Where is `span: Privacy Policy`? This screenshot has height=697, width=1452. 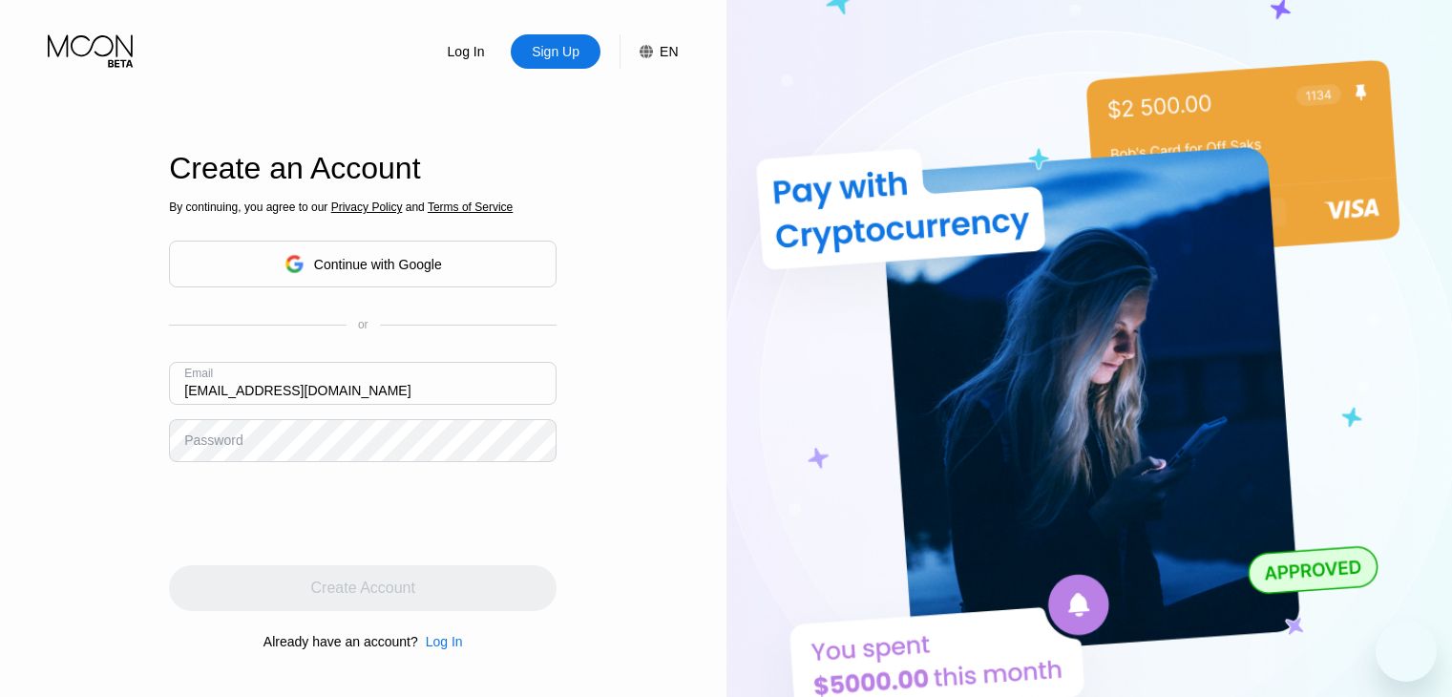
span: Privacy Policy is located at coordinates (367, 207).